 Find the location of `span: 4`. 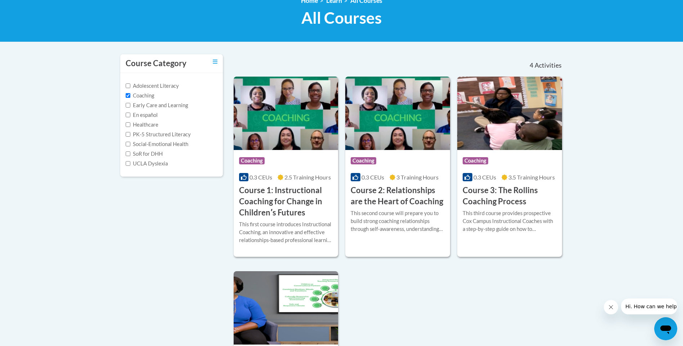

span: 4 is located at coordinates (532, 66).